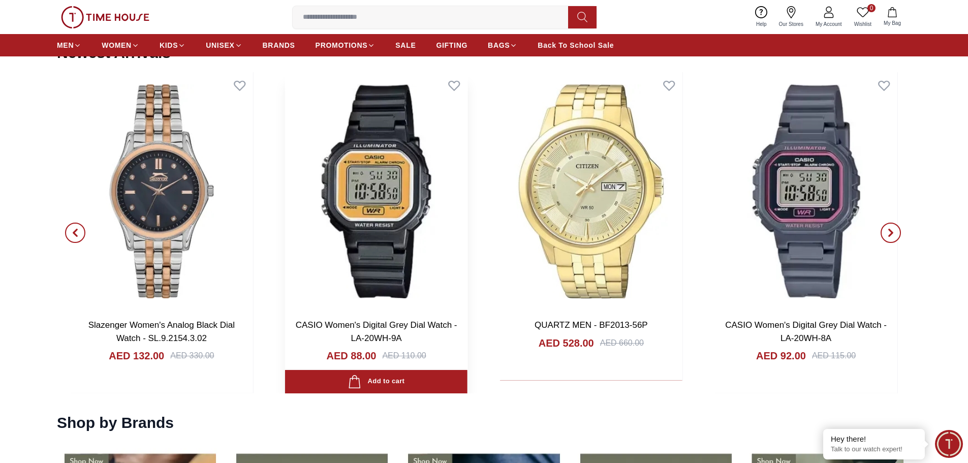  I want to click on img: CASIO Women's Digital Grey Dial Watch - LA-20WH-9A, so click(376, 191).